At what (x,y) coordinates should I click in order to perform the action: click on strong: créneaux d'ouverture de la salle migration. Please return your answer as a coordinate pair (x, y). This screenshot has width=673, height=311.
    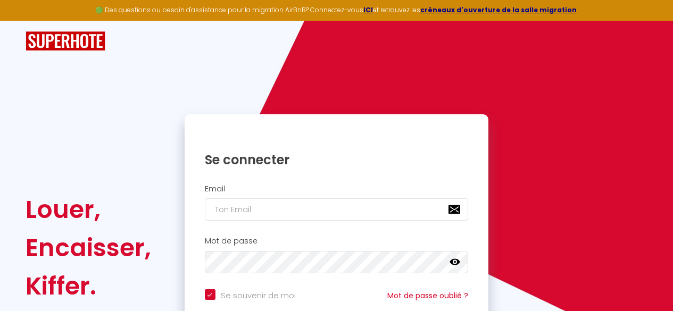
    Looking at the image, I should click on (499, 10).